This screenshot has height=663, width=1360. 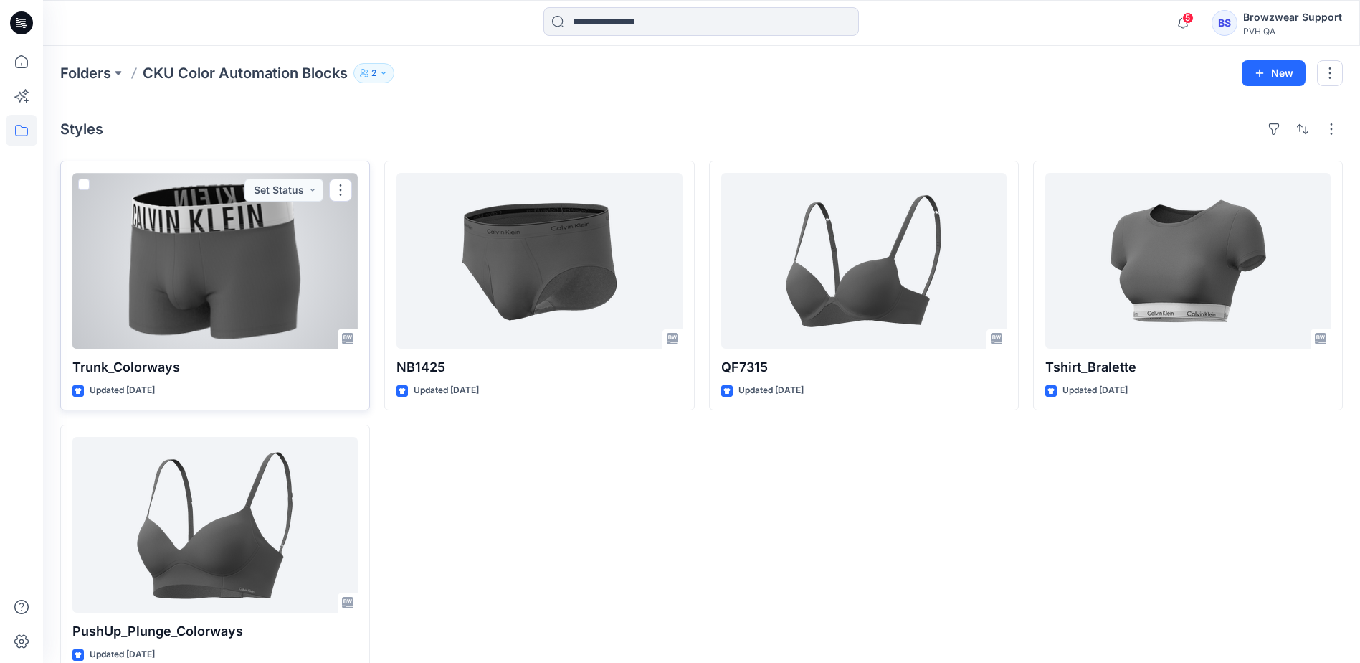 What do you see at coordinates (1225, 23) in the screenshot?
I see `div: BS` at bounding box center [1225, 23].